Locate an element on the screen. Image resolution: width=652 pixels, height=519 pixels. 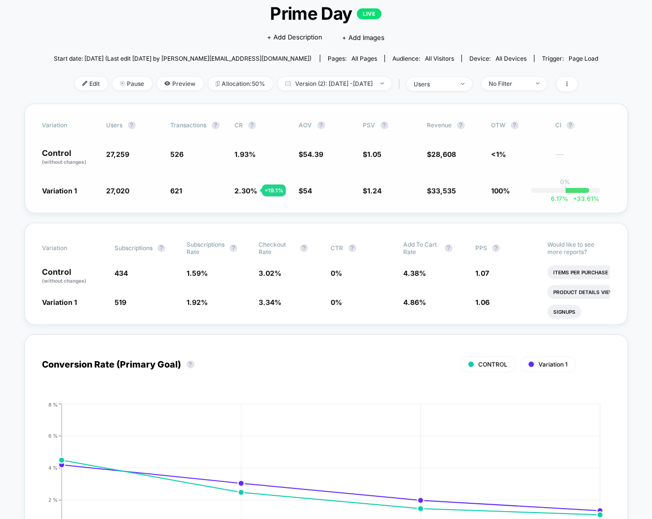
span: all devices is located at coordinates (511, 58).